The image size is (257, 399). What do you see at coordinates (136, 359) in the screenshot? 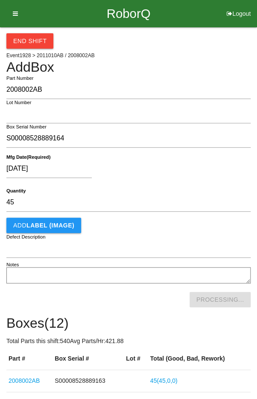
I see `th: Lot #` at bounding box center [136, 359].